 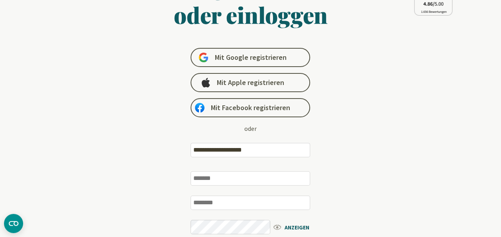 What do you see at coordinates (250, 57) in the screenshot?
I see `span: Mit Google registrieren` at bounding box center [250, 57].